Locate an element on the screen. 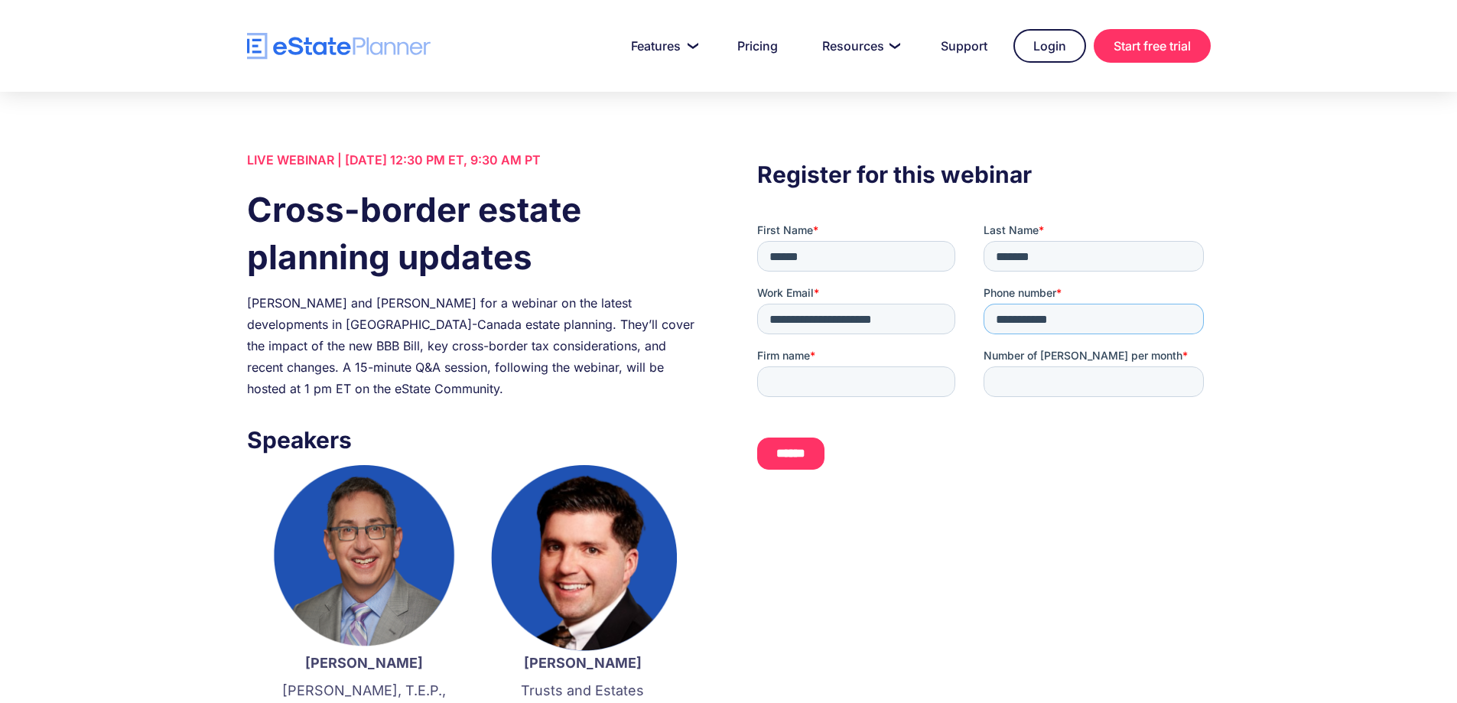 The width and height of the screenshot is (1457, 703). p: Trusts and Estates is located at coordinates (583, 691).